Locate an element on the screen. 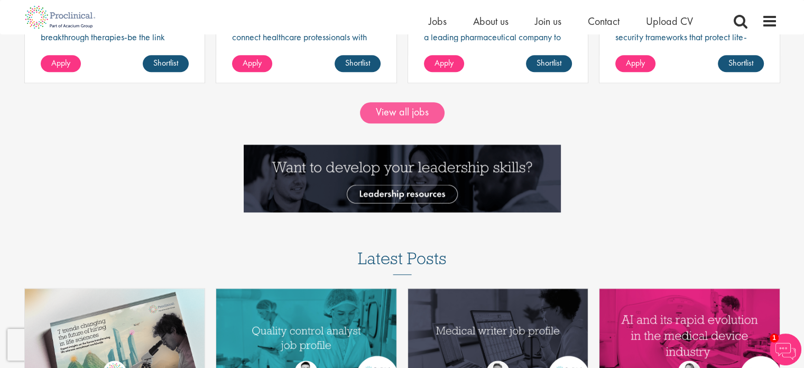 The image size is (804, 368). a: Want to develop your leadership skills? See our Leadership Resources is located at coordinates (402, 177).